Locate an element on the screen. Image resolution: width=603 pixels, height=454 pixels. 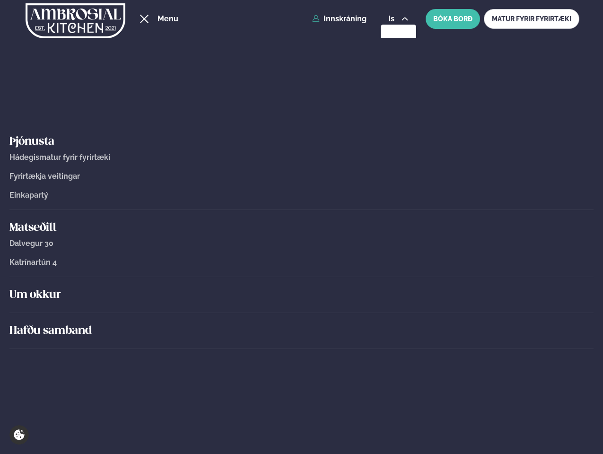
a: Hádegismatur fyrir fyrirtæki is located at coordinates (301, 157).